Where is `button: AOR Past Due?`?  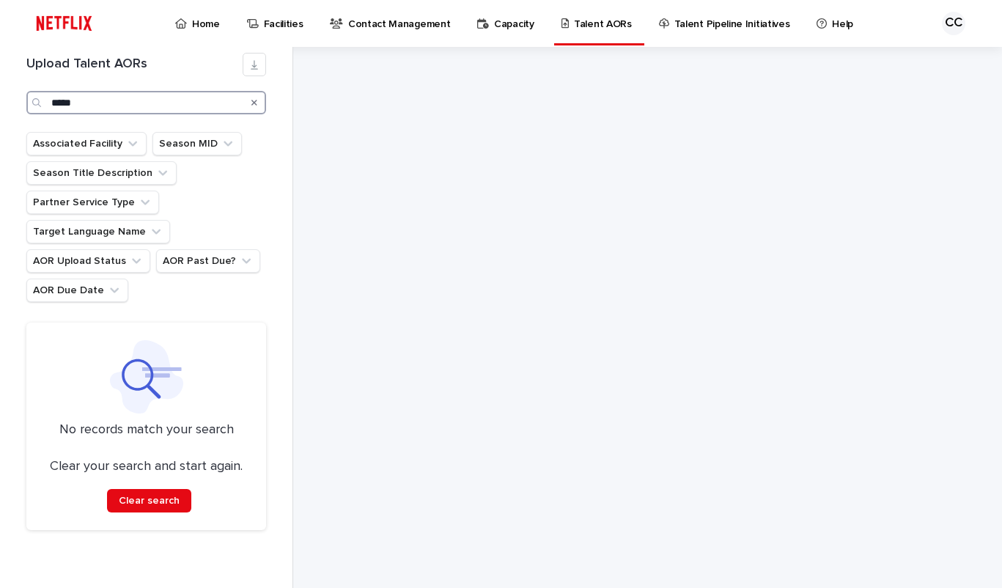 button: AOR Past Due? is located at coordinates (208, 261).